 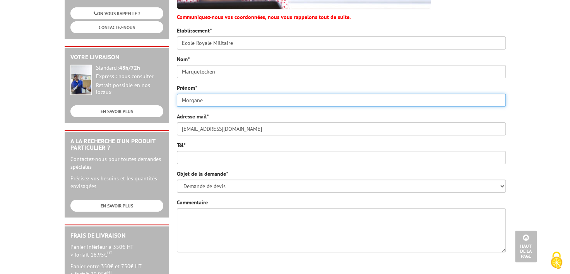 What do you see at coordinates (130, 68) in the screenshot?
I see `div: Standard :` at bounding box center [130, 68].